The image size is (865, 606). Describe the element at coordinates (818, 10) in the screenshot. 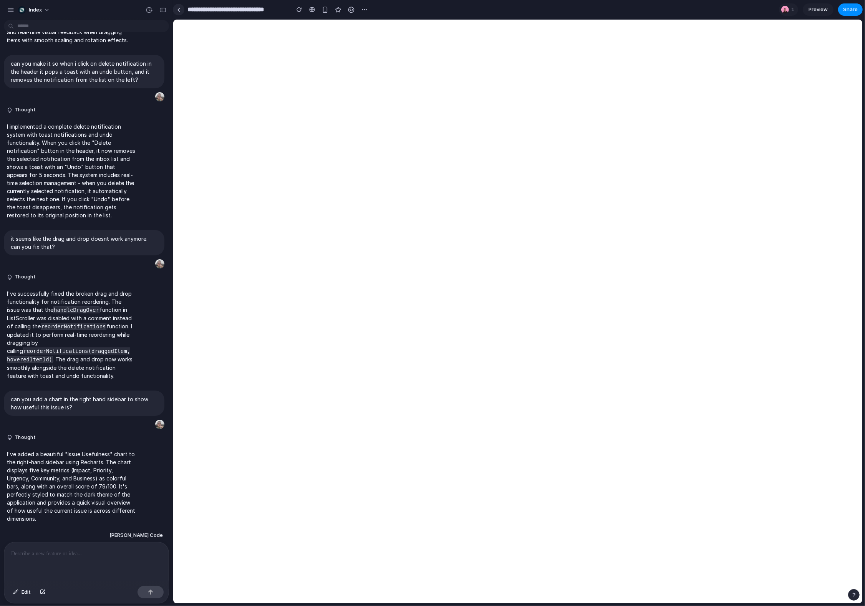

I see `a: Preview` at that location.